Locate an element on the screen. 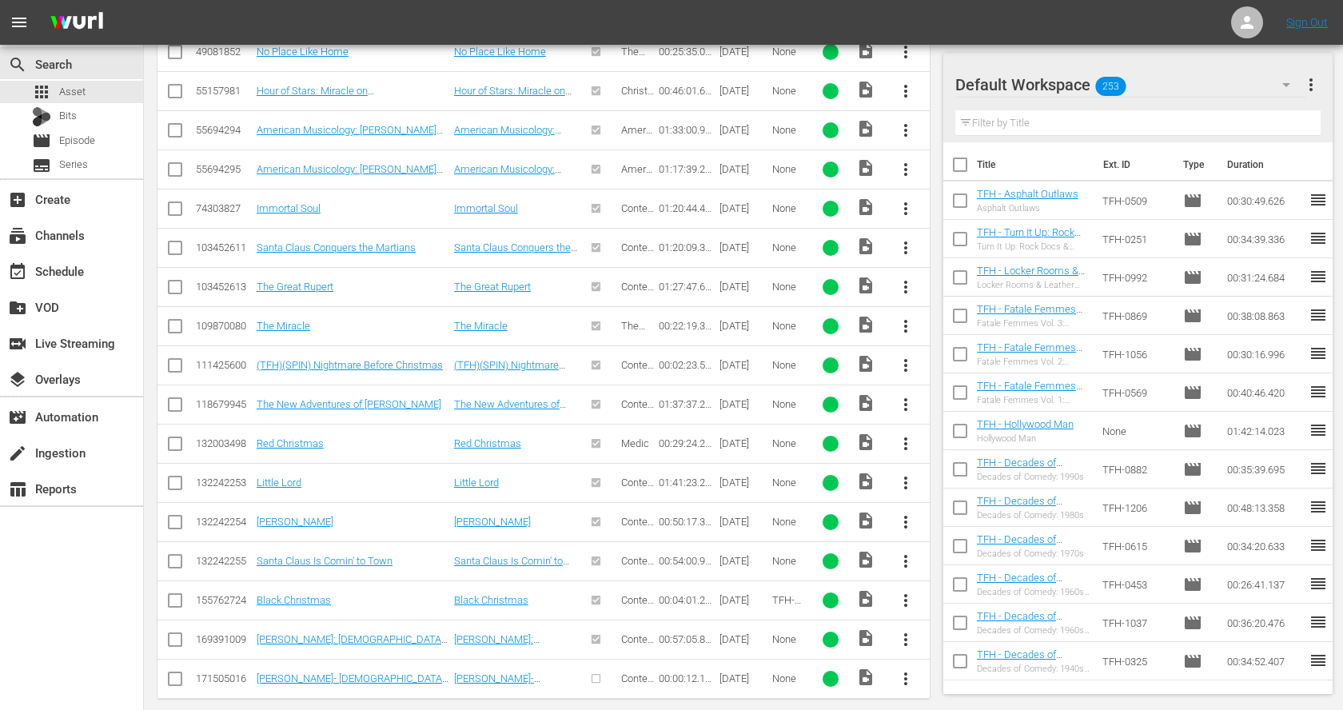  td: TFH-0569 is located at coordinates (1136, 393).